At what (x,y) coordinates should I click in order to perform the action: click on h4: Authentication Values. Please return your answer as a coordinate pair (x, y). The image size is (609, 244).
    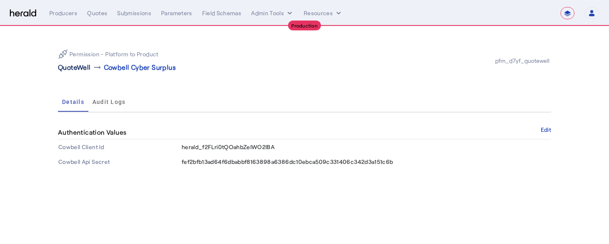
    Looking at the image, I should click on (94, 132).